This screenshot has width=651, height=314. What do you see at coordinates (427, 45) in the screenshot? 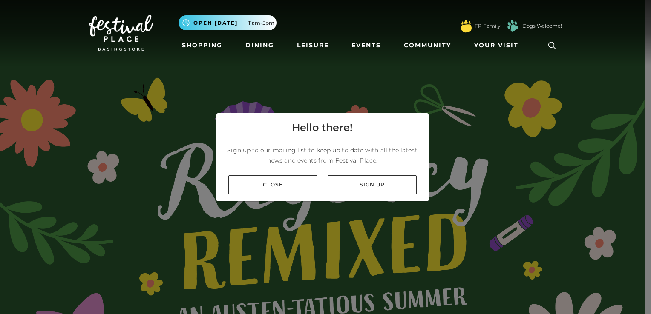
I see `a: Community` at bounding box center [427, 45].